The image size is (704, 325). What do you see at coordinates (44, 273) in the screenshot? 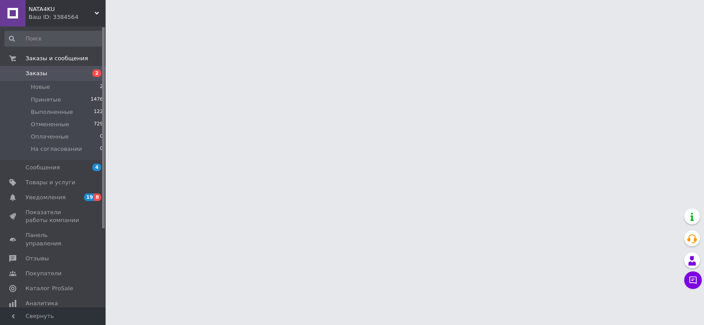
I see `span: Покупатели` at bounding box center [44, 273].